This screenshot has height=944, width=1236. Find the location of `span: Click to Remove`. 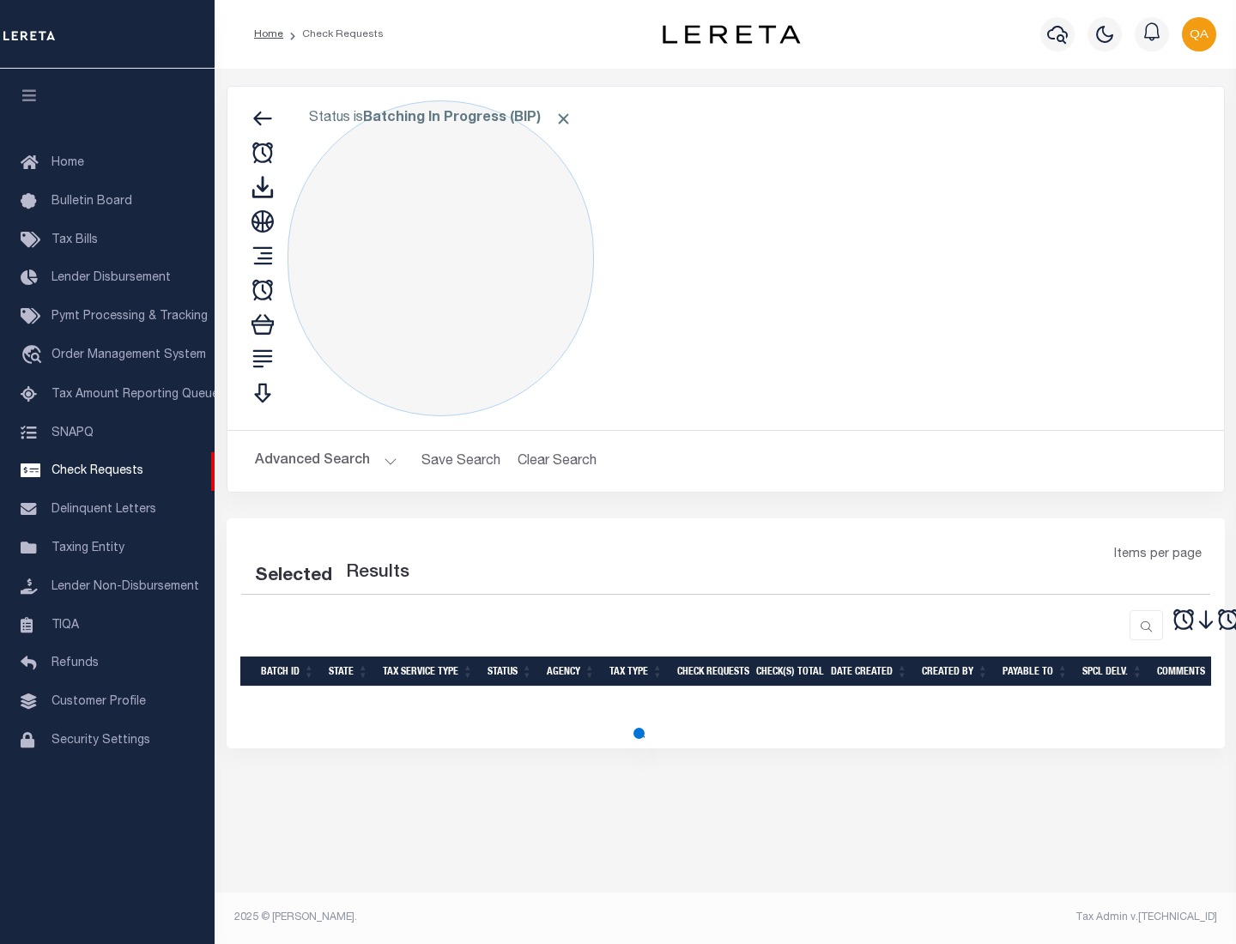

span: Click to Remove is located at coordinates (563, 118).